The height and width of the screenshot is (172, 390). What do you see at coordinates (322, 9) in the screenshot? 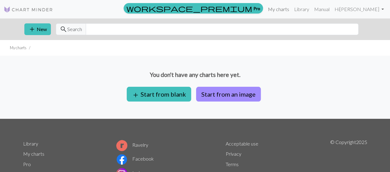
I see `a: Manual` at bounding box center [322, 9].